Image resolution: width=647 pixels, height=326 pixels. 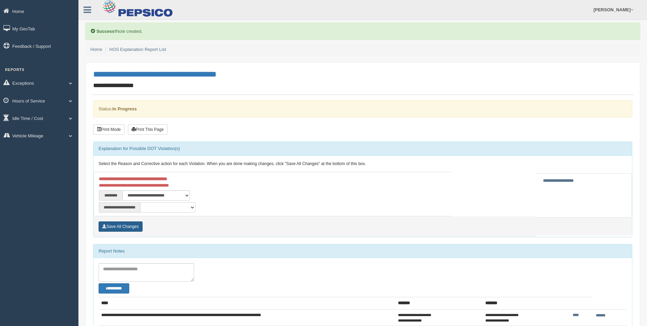 What do you see at coordinates (363, 148) in the screenshot?
I see `div: Explanation for Possible DOT Violation(s)` at bounding box center [363, 148].